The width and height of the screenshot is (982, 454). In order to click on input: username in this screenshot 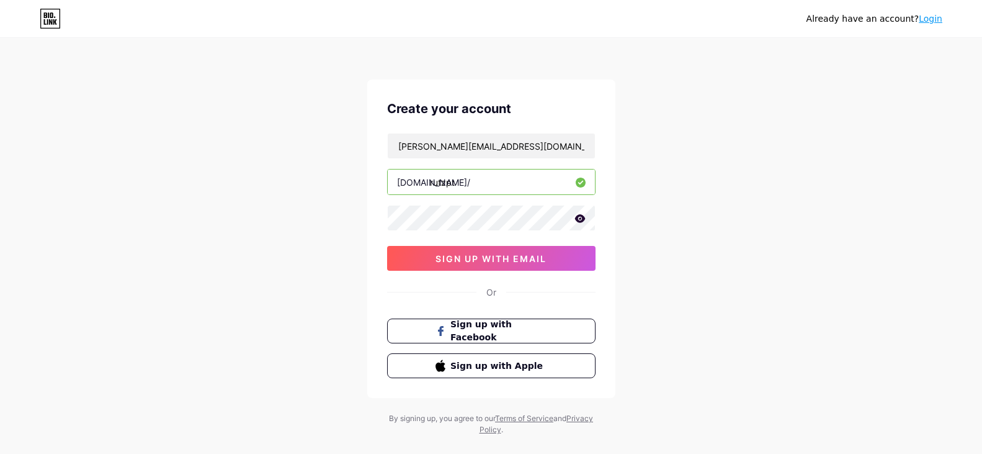, I will do `click(491, 182)`.